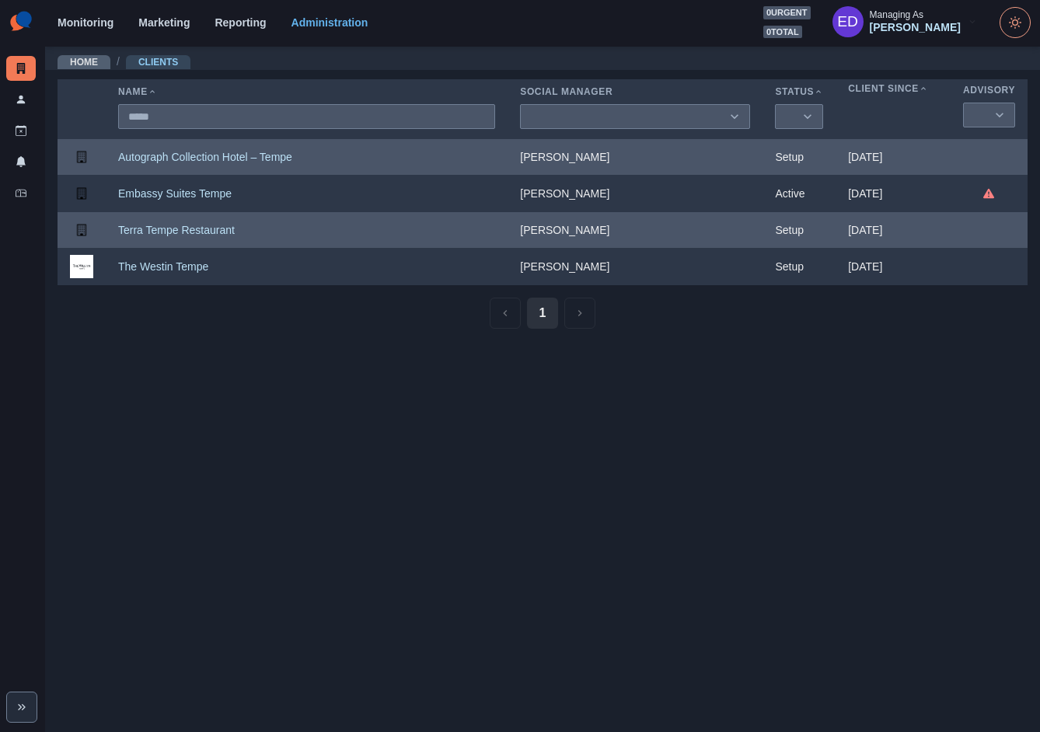 The image size is (1040, 732). I want to click on div: Social Manager, so click(635, 92).